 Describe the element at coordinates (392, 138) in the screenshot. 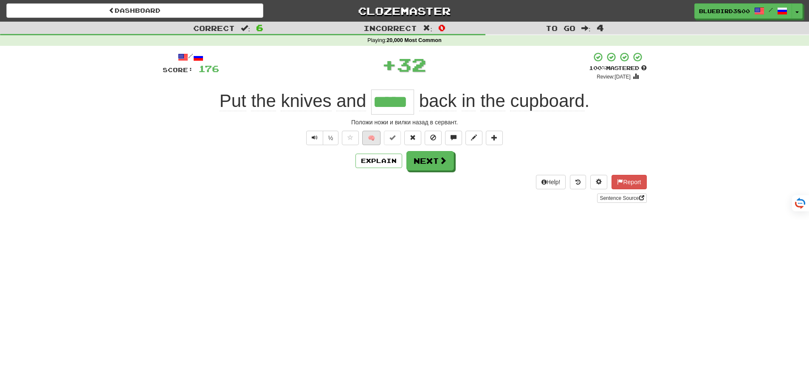

I see `button: Set this sentence to 100% Mastered (alt+m)` at that location.